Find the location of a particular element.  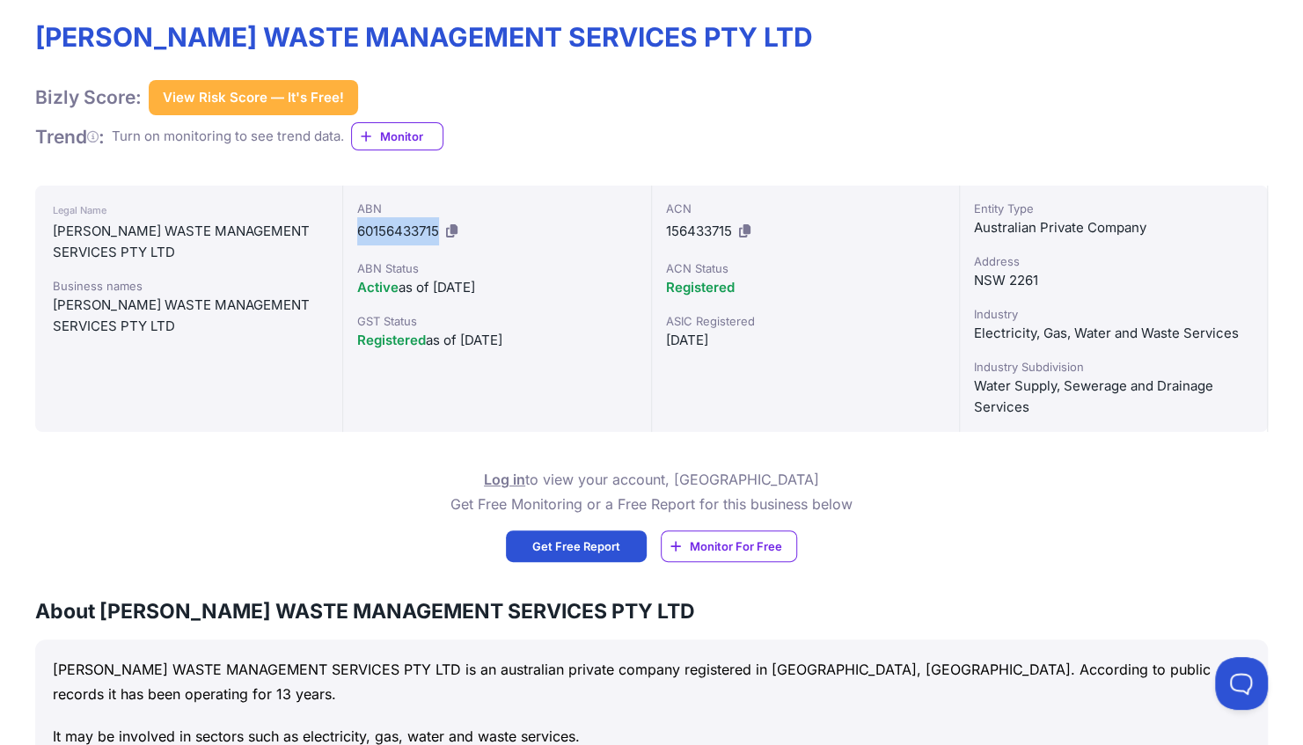

div: Legal Name is located at coordinates (188, 210).